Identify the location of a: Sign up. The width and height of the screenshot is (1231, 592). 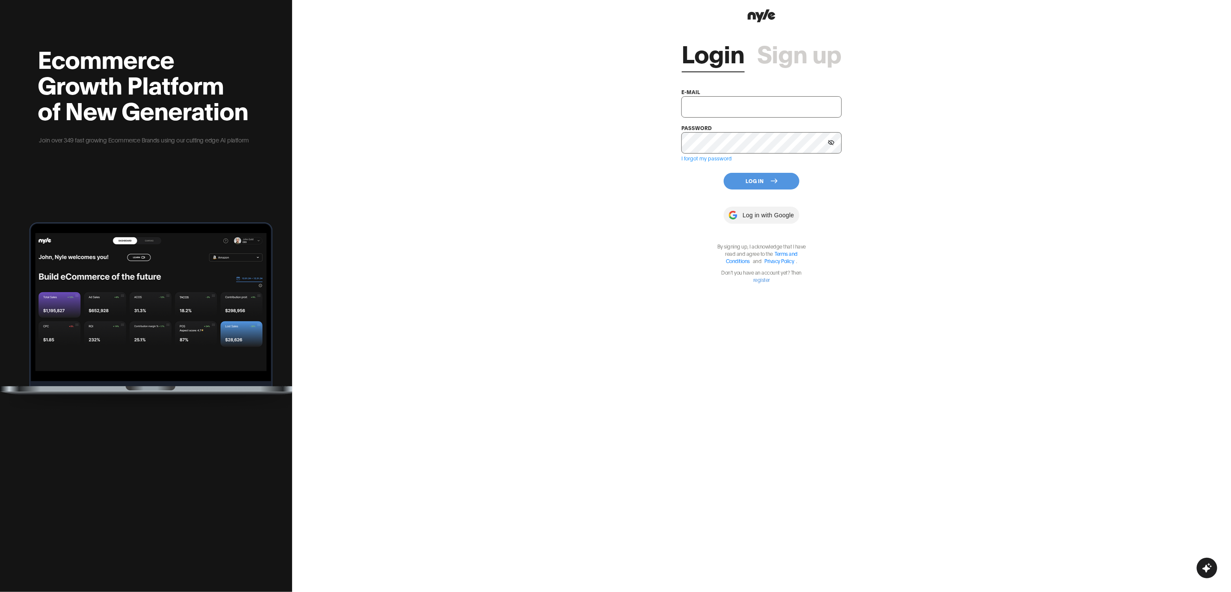
(799, 53).